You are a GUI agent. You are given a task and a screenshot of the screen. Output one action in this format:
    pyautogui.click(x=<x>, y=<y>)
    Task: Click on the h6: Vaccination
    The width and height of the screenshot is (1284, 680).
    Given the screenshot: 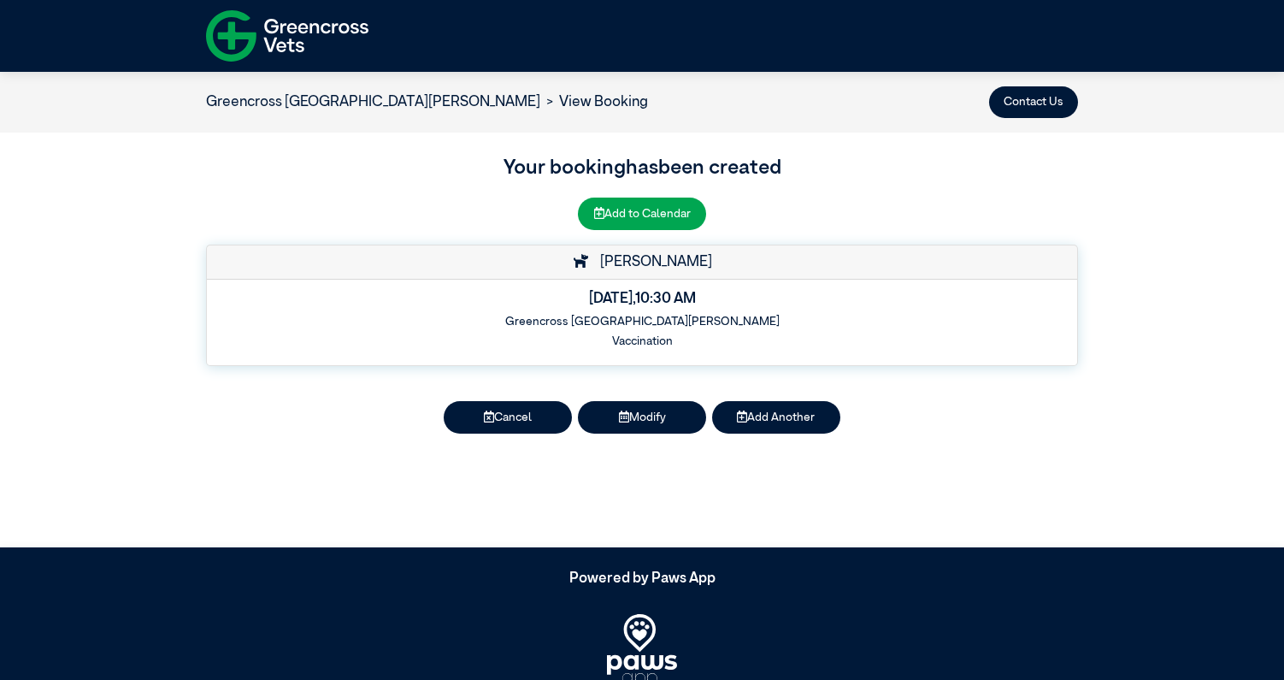 What is the action you would take?
    pyautogui.click(x=642, y=341)
    